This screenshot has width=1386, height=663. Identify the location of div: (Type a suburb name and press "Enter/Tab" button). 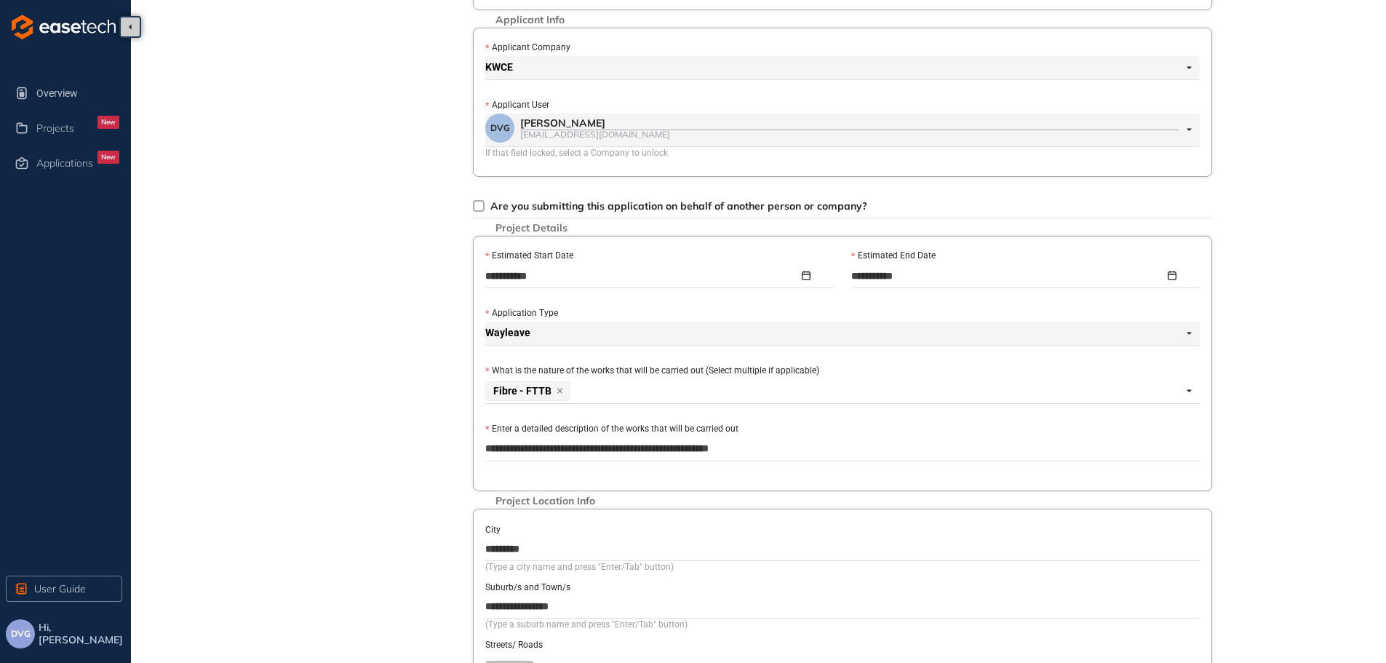
(843, 624).